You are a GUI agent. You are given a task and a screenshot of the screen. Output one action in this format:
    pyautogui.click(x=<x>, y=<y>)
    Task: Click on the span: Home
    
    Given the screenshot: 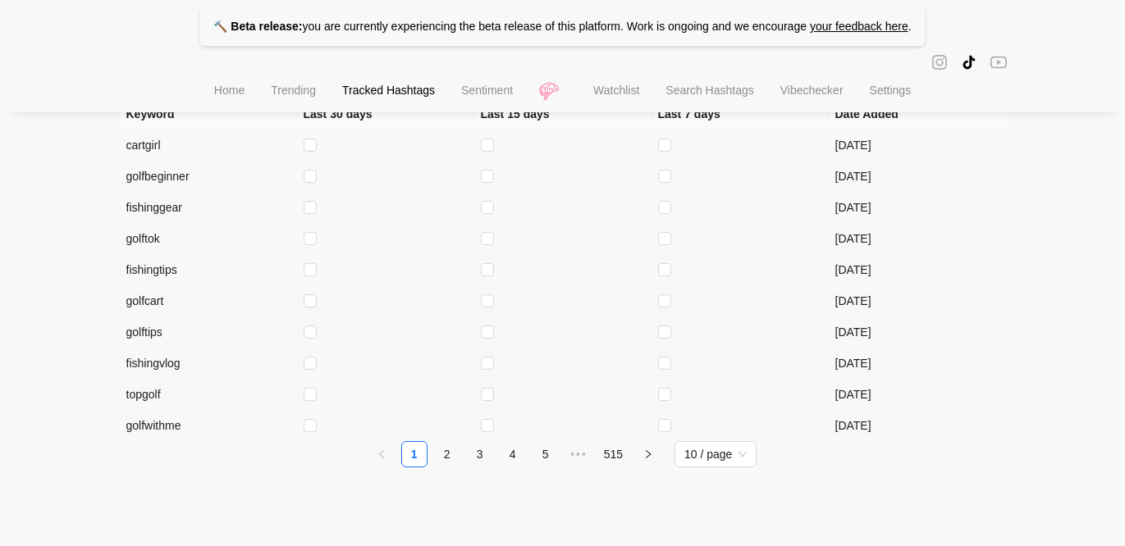 What is the action you would take?
    pyautogui.click(x=229, y=90)
    